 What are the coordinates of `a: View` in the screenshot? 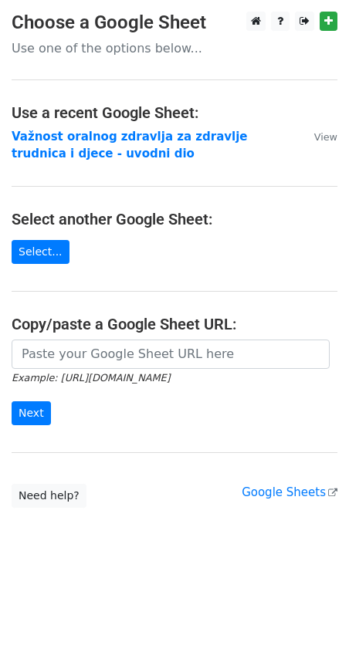 It's located at (318, 137).